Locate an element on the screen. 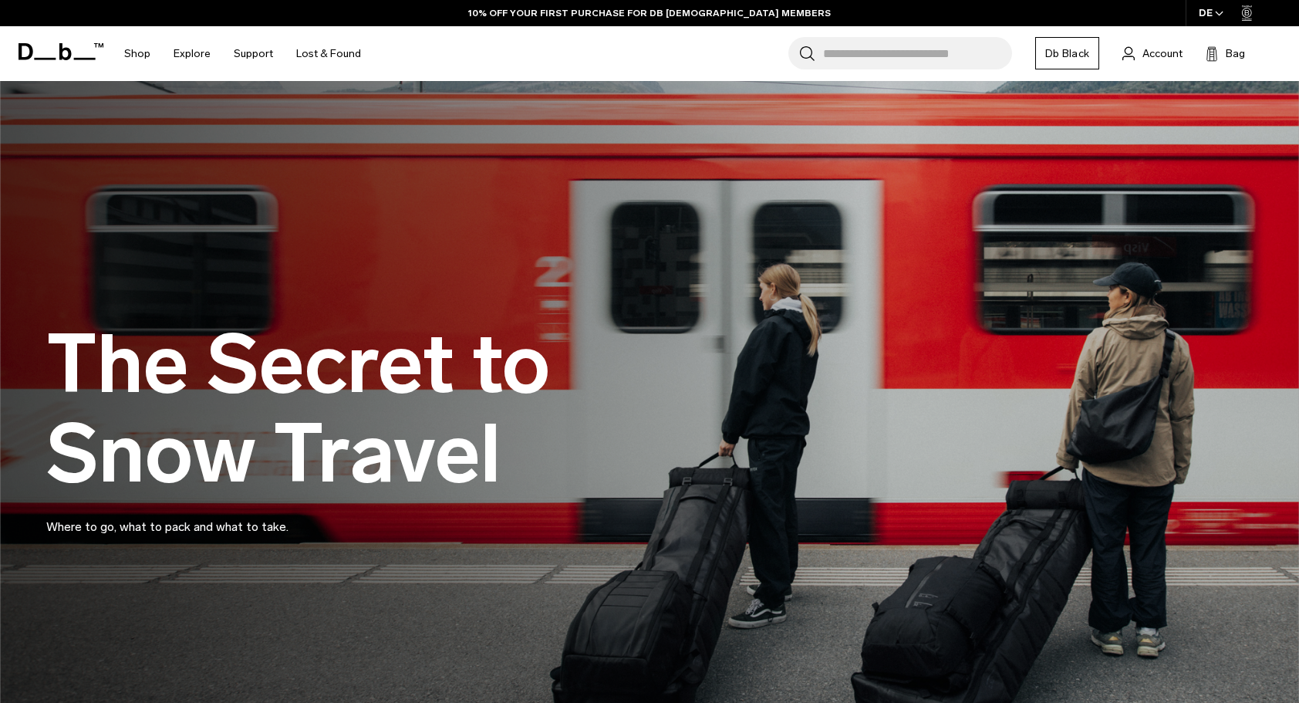 Image resolution: width=1299 pixels, height=703 pixels. a: Shop is located at coordinates (137, 53).